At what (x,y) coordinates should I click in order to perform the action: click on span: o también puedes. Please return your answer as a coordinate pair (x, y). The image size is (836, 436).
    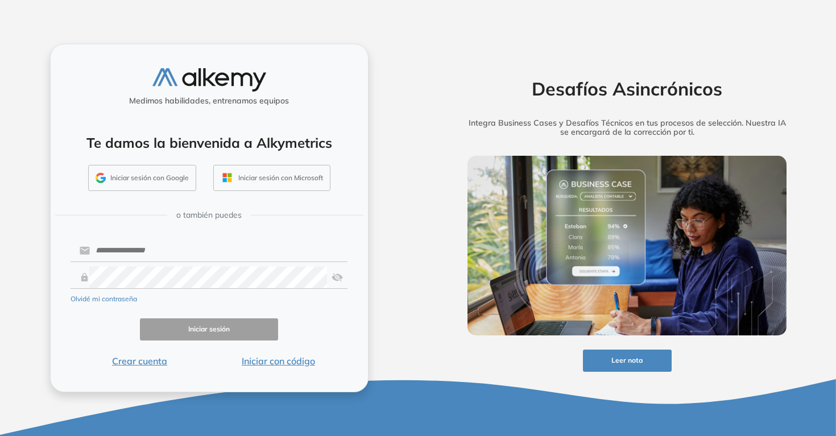
    Looking at the image, I should click on (209, 215).